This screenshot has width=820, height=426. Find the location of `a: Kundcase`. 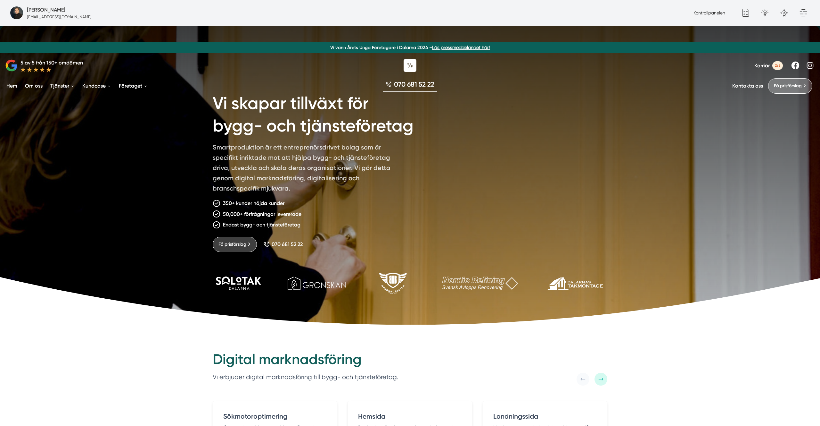

a: Kundcase is located at coordinates (97, 86).